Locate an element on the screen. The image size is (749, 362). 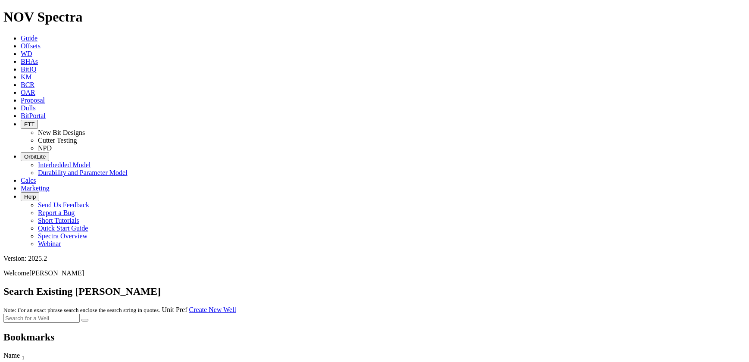
a: BitPortal is located at coordinates (33, 115).